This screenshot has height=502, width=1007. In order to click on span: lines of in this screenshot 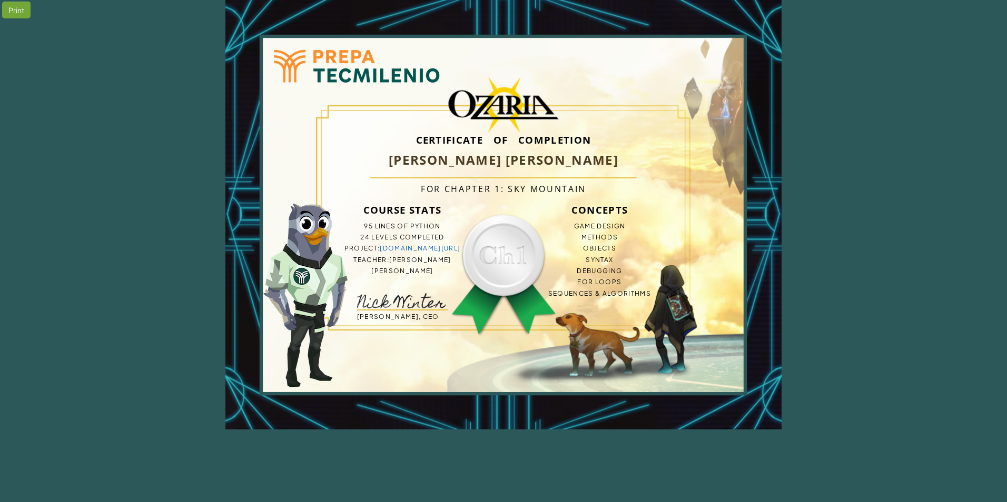, I will do `click(392, 226)`.